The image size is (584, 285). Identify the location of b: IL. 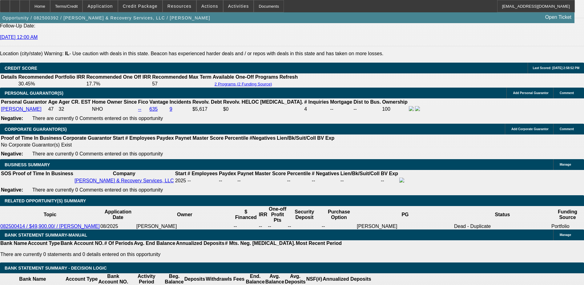
(67, 53).